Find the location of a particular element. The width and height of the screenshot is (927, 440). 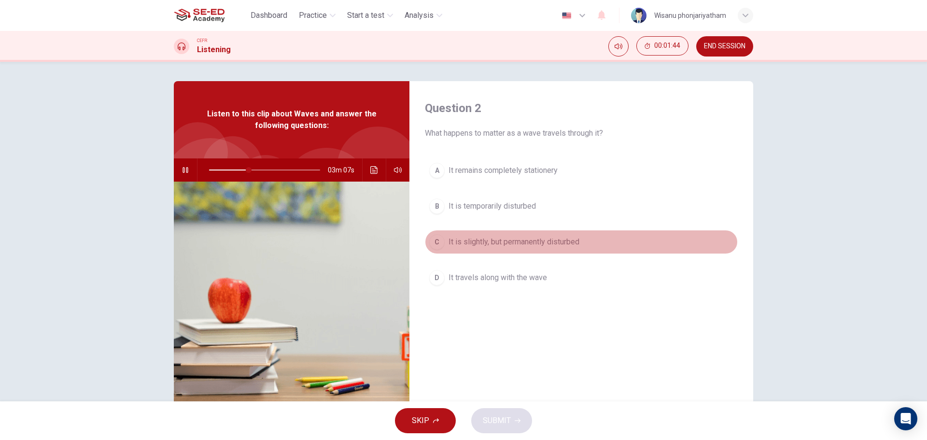

button: Dashboard is located at coordinates (269, 15).